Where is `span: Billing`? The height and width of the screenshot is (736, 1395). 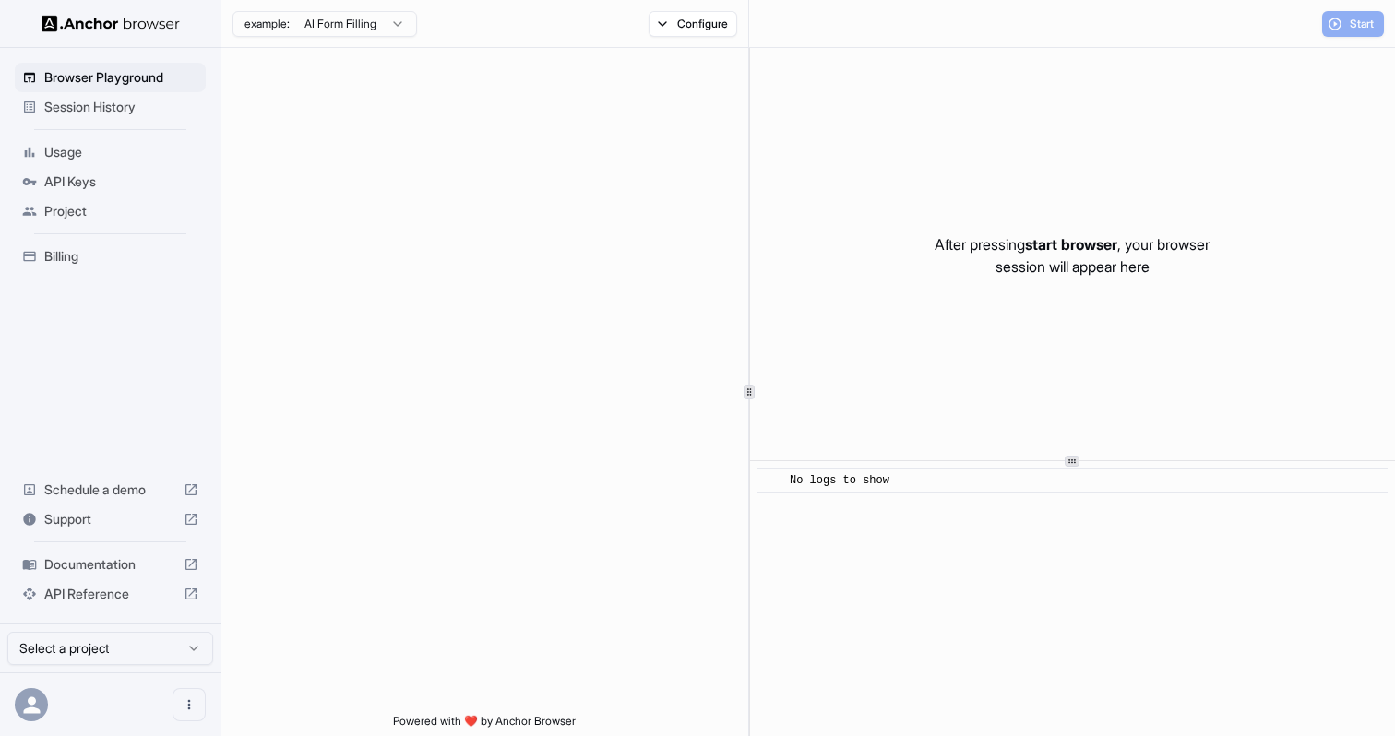
span: Billing is located at coordinates (121, 256).